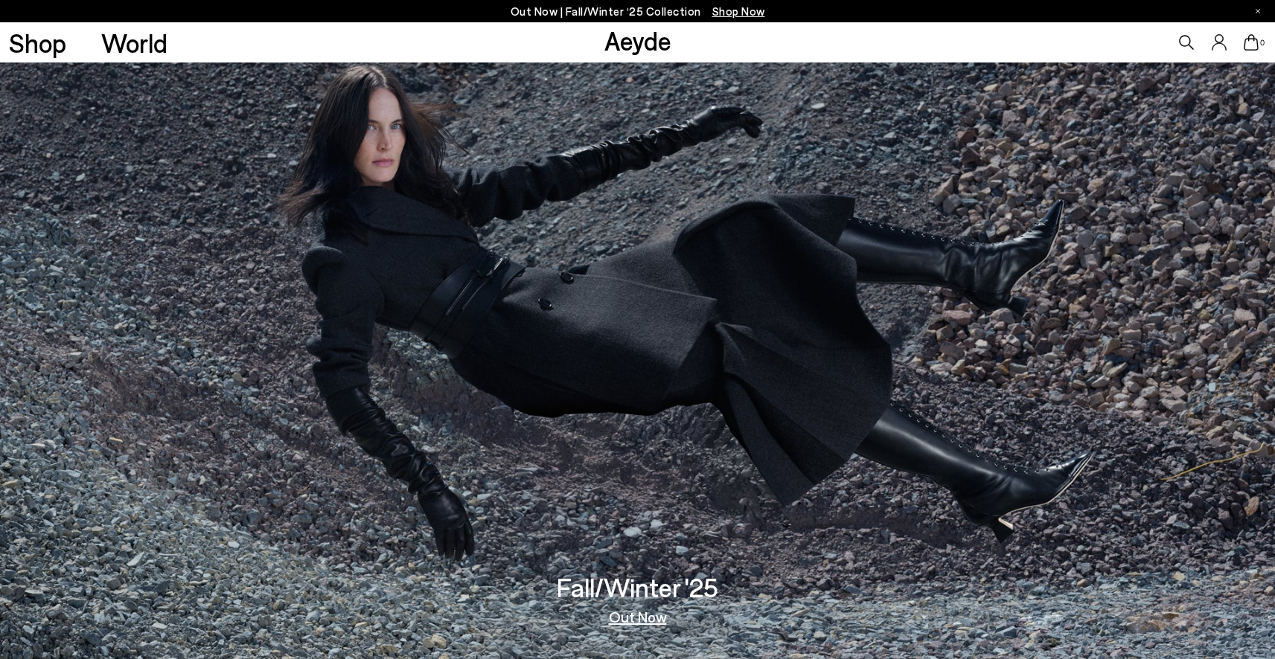 Image resolution: width=1275 pixels, height=659 pixels. Describe the element at coordinates (638, 40) in the screenshot. I see `a: Aeyde` at that location.